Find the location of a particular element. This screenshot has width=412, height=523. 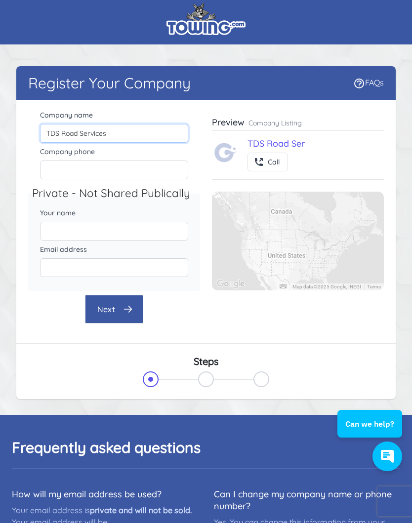

label: Company name is located at coordinates (114, 115).